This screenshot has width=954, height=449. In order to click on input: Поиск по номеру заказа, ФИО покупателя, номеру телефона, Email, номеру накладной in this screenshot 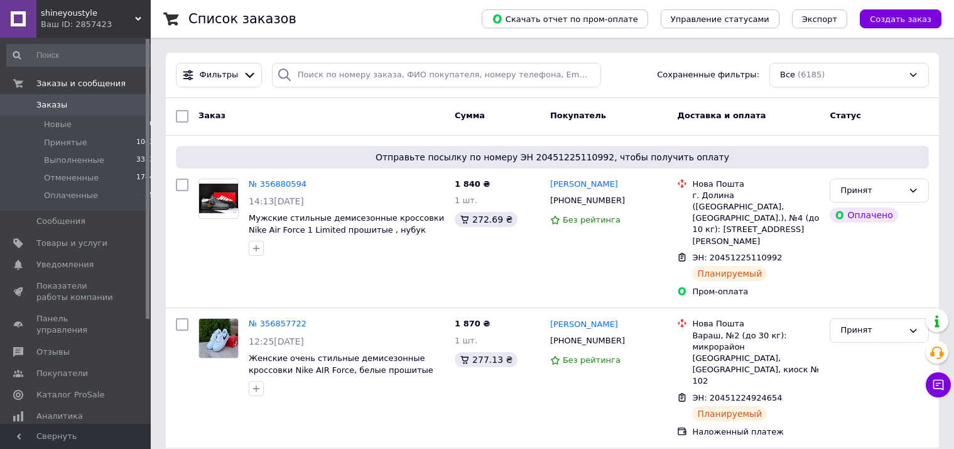, I will do `click(437, 75)`.